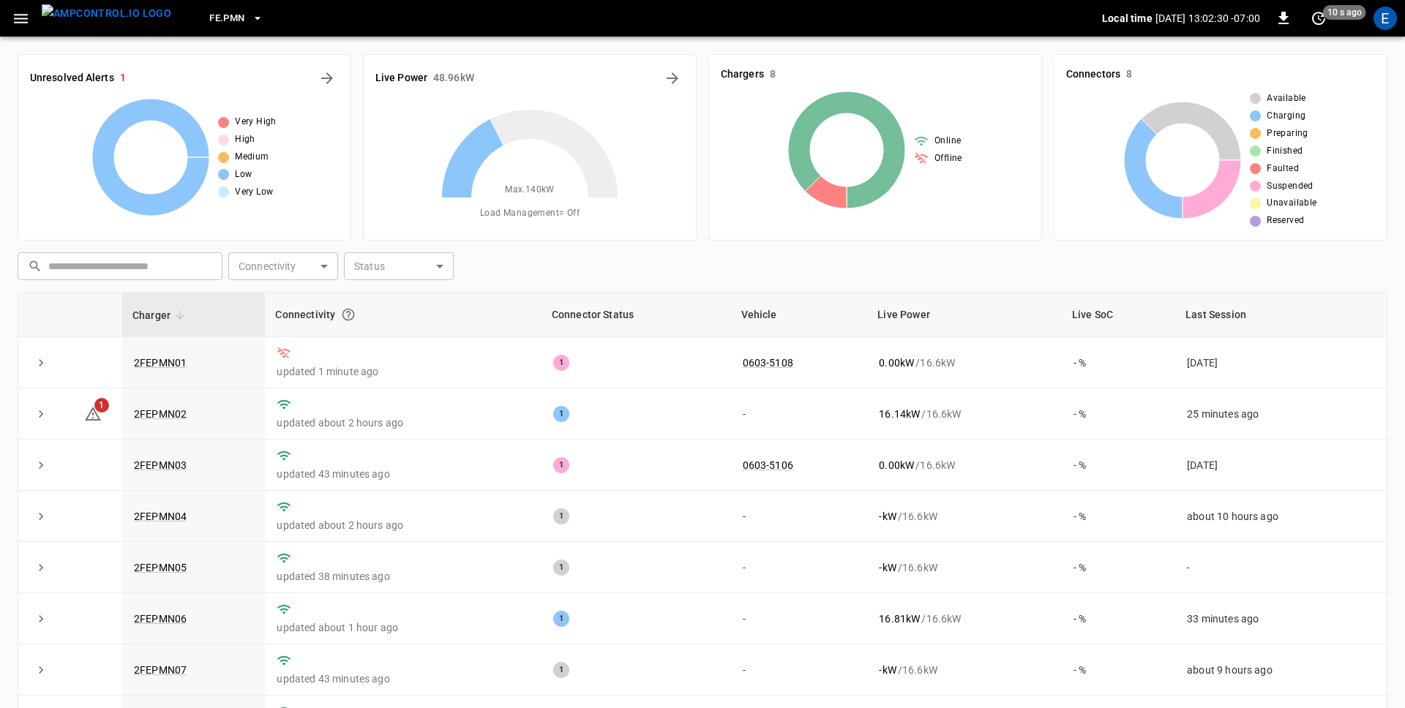 The width and height of the screenshot is (1405, 708). What do you see at coordinates (454, 78) in the screenshot?
I see `h6: 48.96 kW` at bounding box center [454, 78].